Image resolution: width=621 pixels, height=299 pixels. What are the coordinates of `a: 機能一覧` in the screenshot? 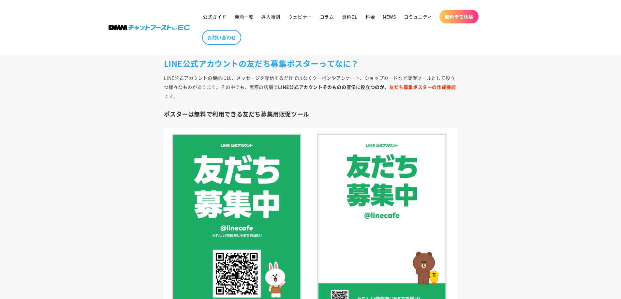 It's located at (244, 17).